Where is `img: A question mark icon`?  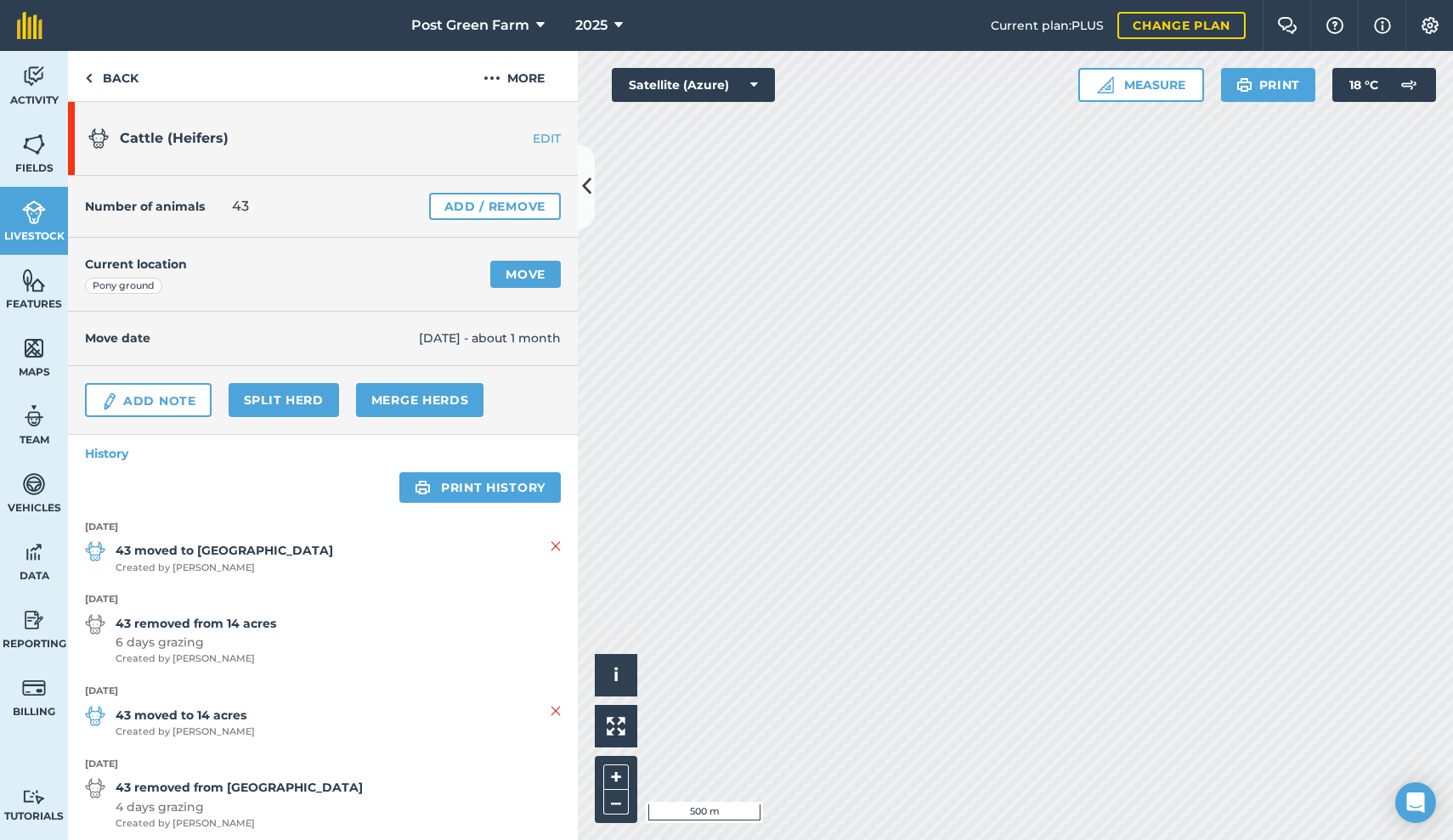 img: A question mark icon is located at coordinates (1335, 25).